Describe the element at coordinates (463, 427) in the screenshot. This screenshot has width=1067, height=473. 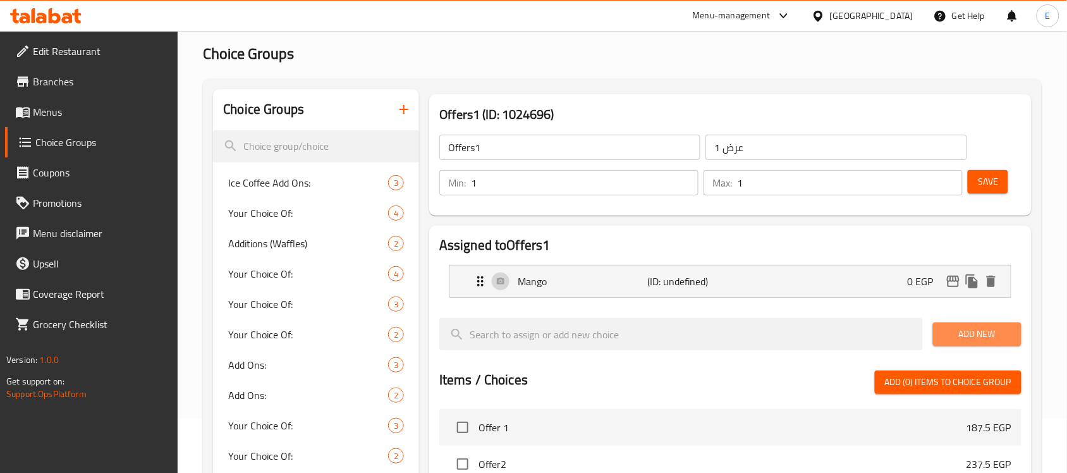
I see `span: Select choice` at that location.